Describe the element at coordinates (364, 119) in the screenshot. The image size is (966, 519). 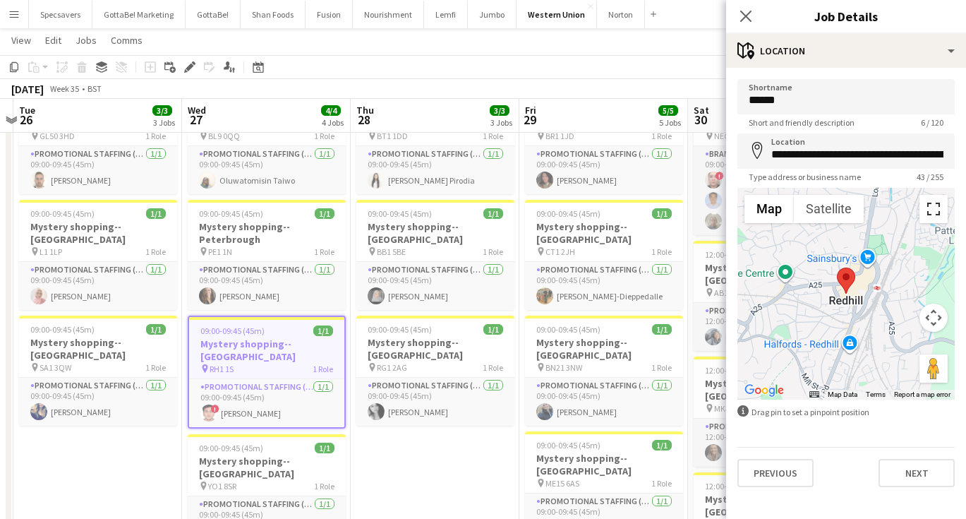
I see `span: 28` at that location.